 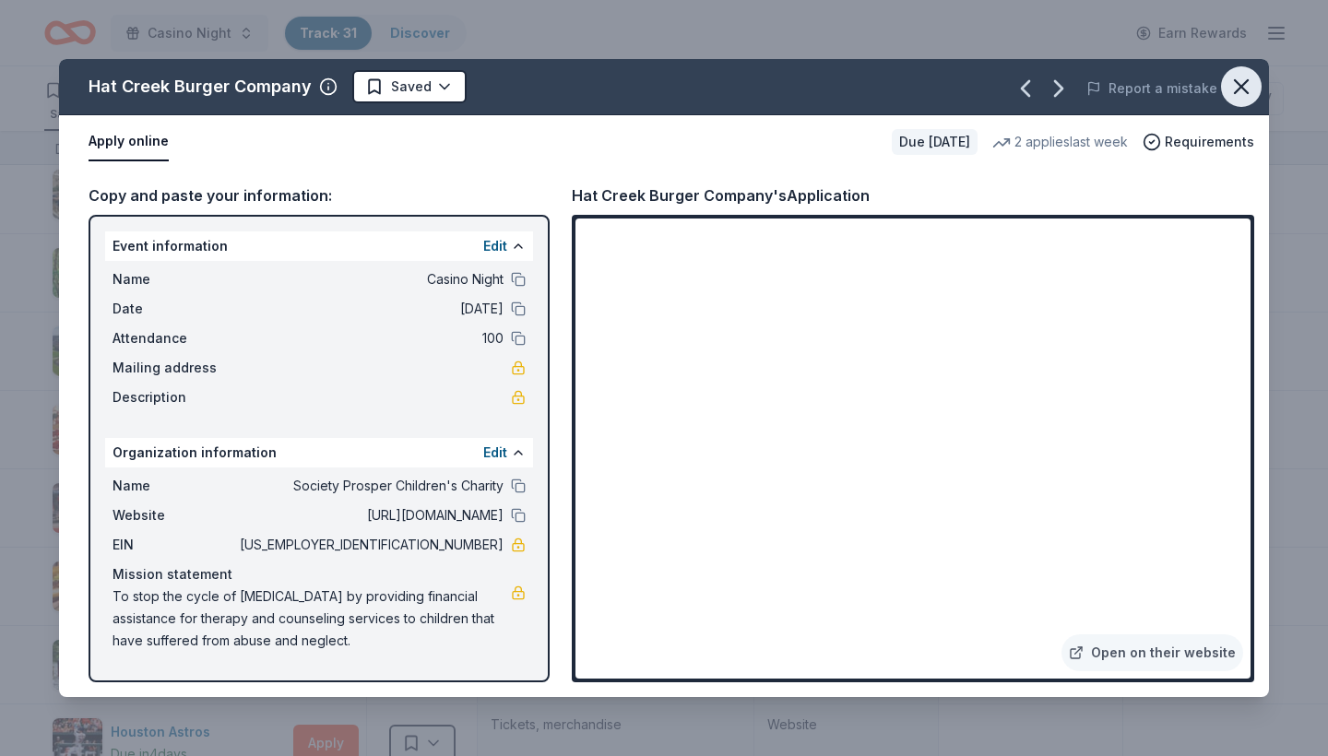 I want to click on span: Society Prosper Children's Charity, so click(x=370, y=486).